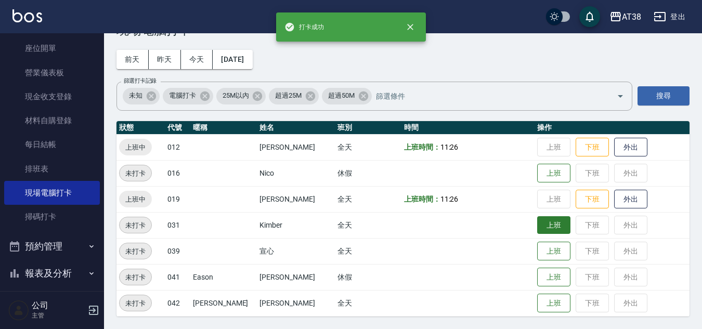  Describe the element at coordinates (669, 17) in the screenshot. I see `button: 登出` at that location.